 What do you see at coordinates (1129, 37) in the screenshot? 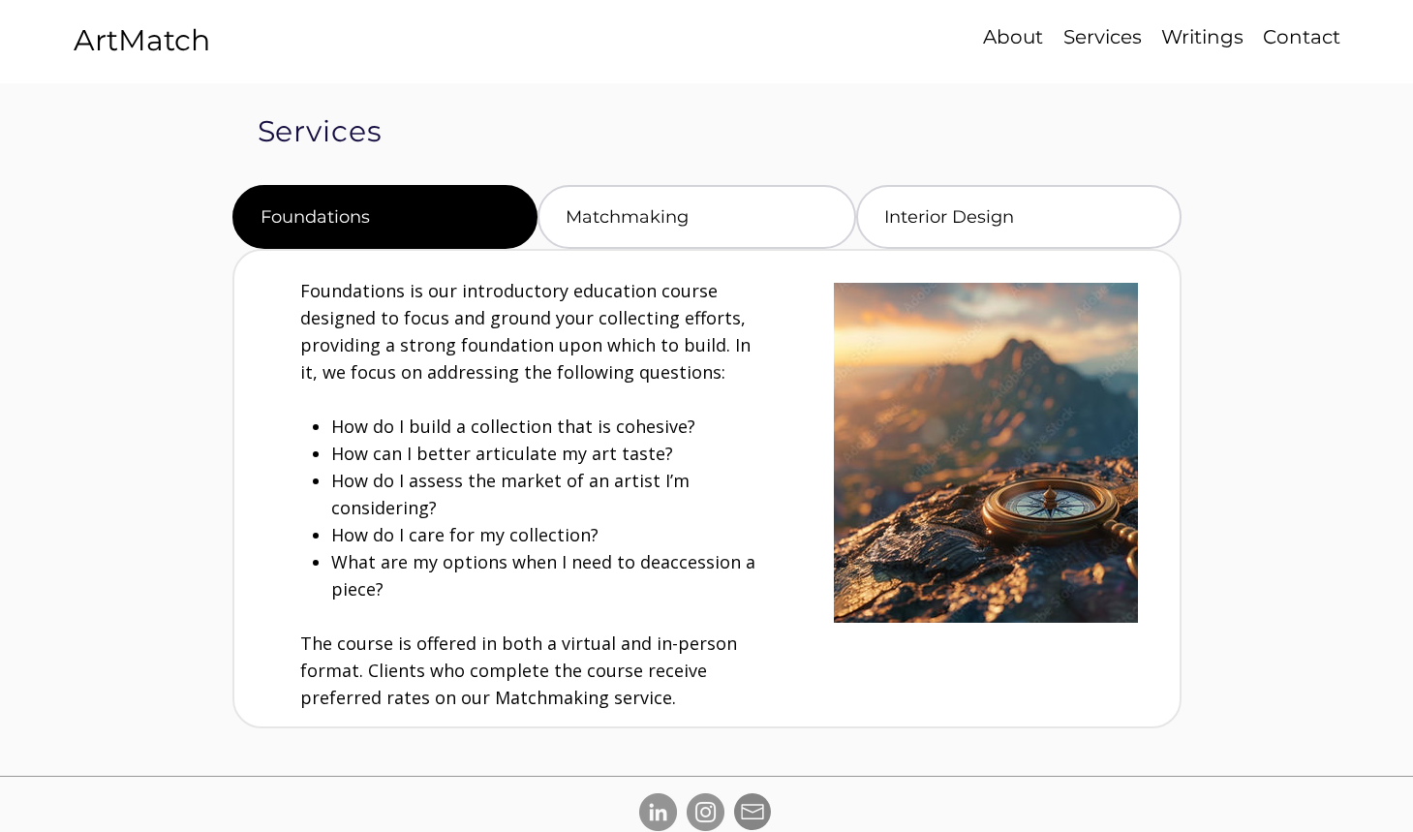
I see `nav: Site` at bounding box center [1129, 37].